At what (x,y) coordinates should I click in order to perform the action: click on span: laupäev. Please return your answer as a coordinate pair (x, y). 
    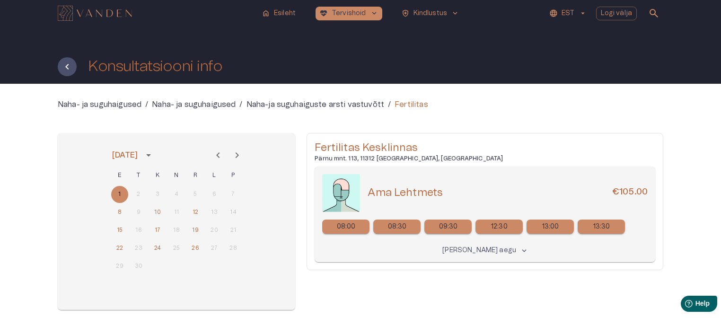
    Looking at the image, I should click on (214, 175).